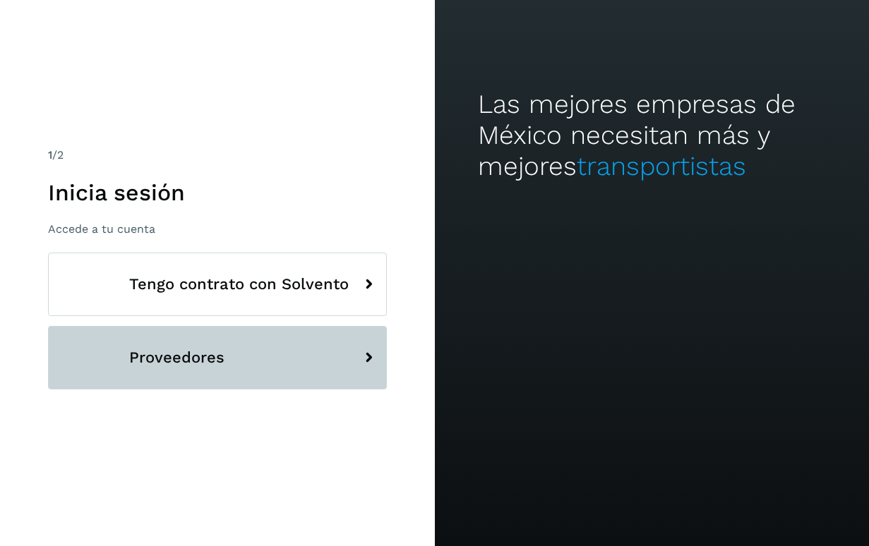 The width and height of the screenshot is (869, 546). Describe the element at coordinates (217, 155) in the screenshot. I see `div: /2` at that location.